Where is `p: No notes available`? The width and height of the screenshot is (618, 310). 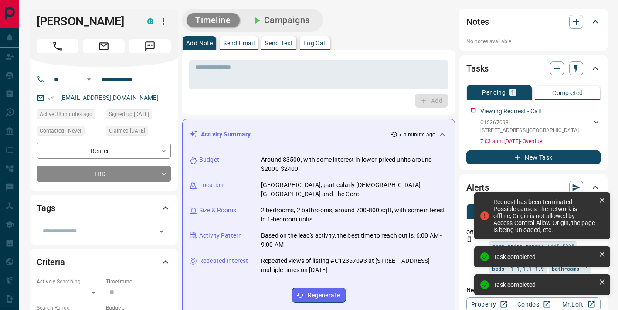 p: No notes available is located at coordinates (534, 41).